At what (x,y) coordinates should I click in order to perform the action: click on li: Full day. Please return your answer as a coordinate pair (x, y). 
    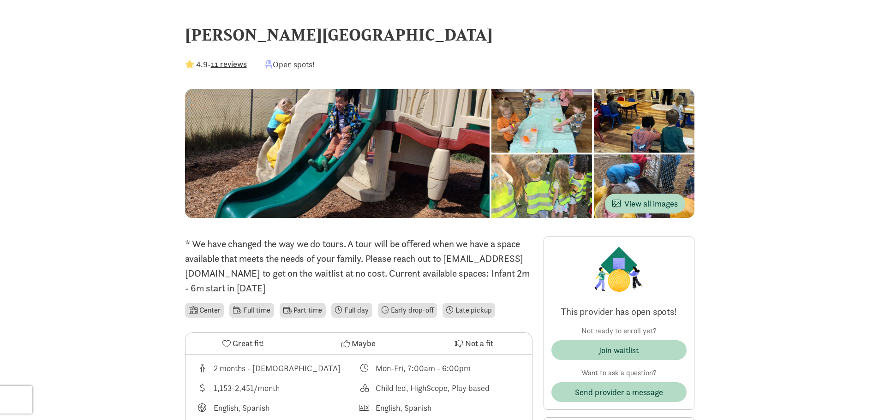
    Looking at the image, I should click on (352, 311).